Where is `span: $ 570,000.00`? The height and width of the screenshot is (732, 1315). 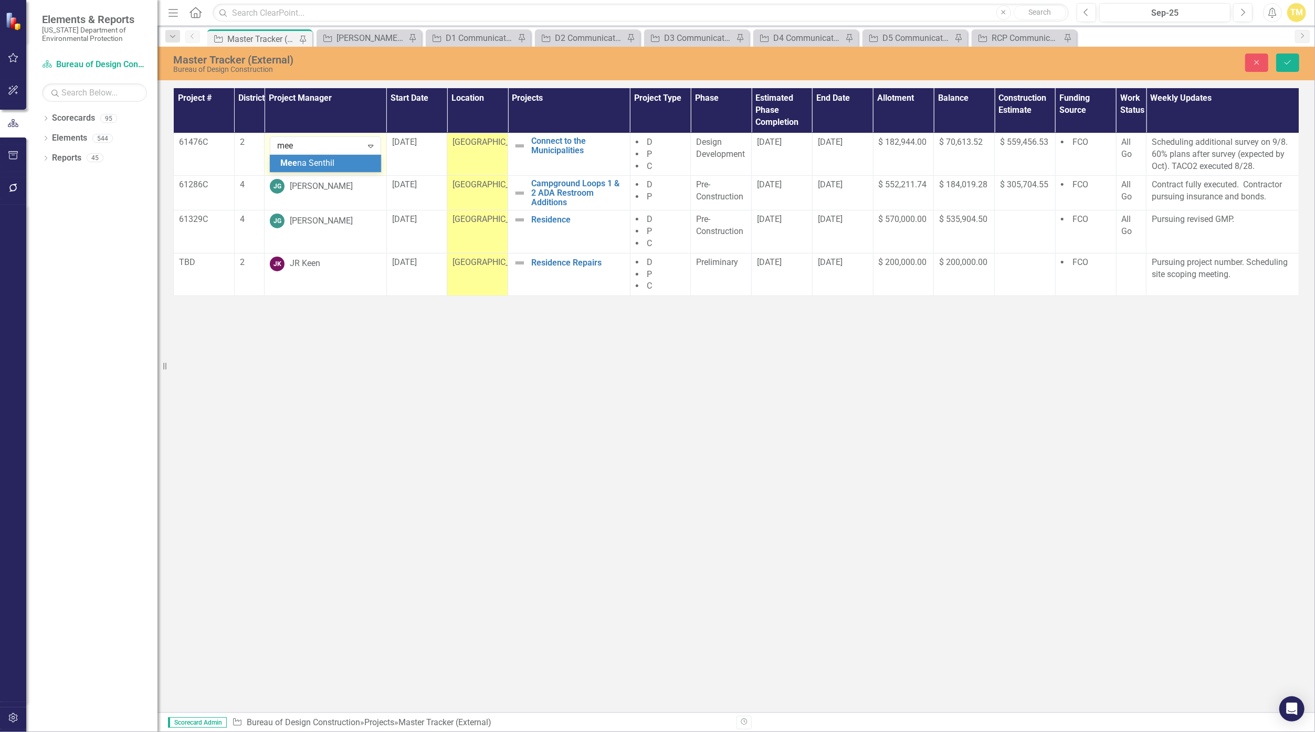 span: $ 570,000.00 is located at coordinates (903, 219).